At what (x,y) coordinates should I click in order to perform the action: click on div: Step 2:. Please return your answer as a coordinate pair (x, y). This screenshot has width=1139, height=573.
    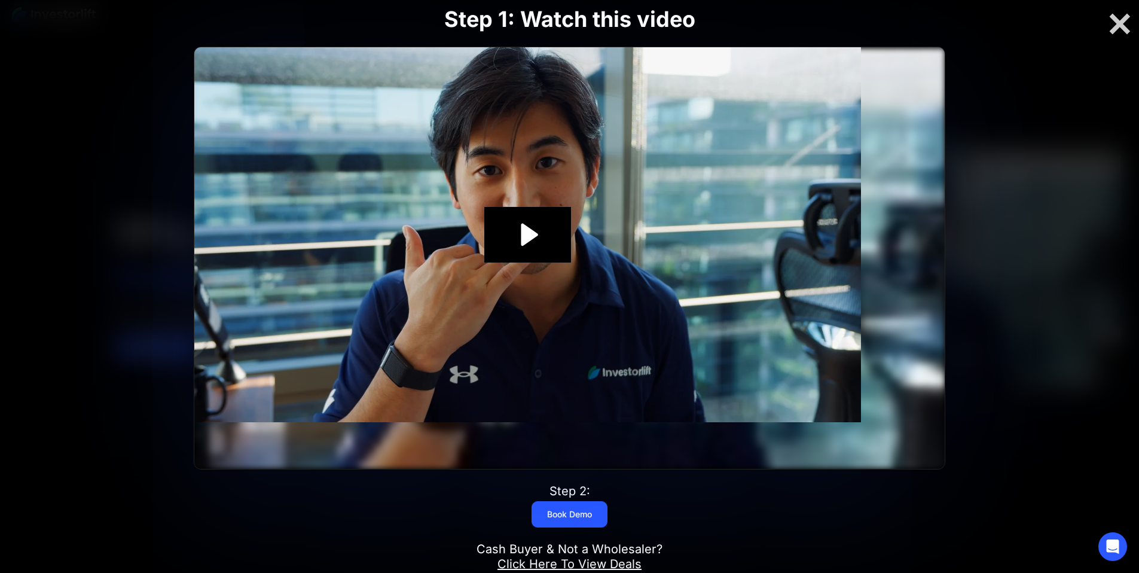
    Looking at the image, I should click on (570, 491).